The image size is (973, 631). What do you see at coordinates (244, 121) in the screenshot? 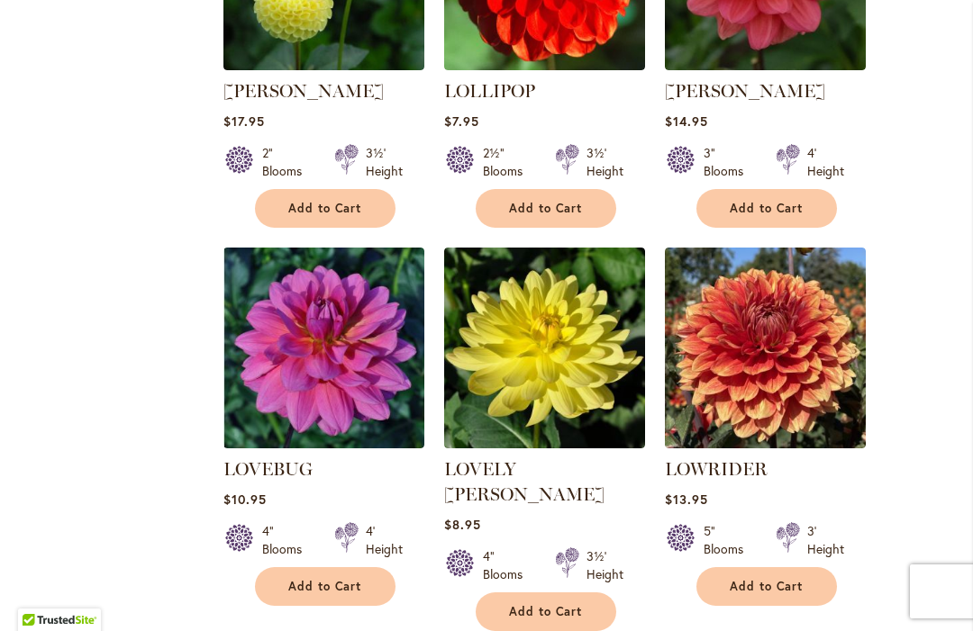
I see `span: $17.95` at bounding box center [244, 121].